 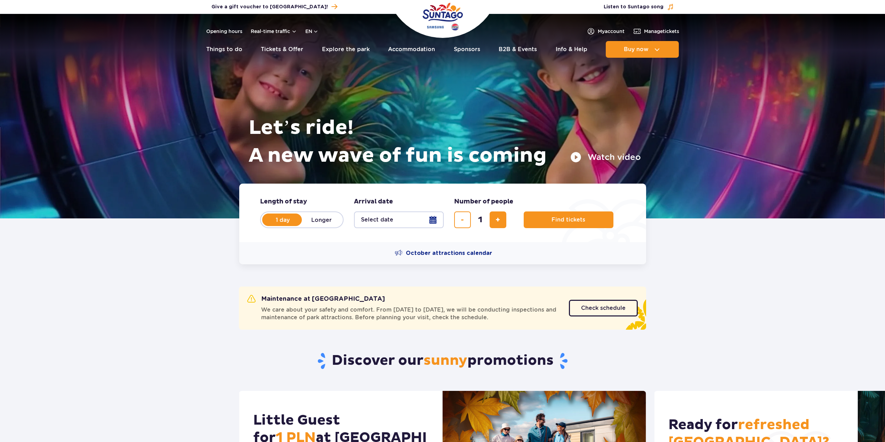 What do you see at coordinates (572, 49) in the screenshot?
I see `a: Info & Help` at bounding box center [572, 49].